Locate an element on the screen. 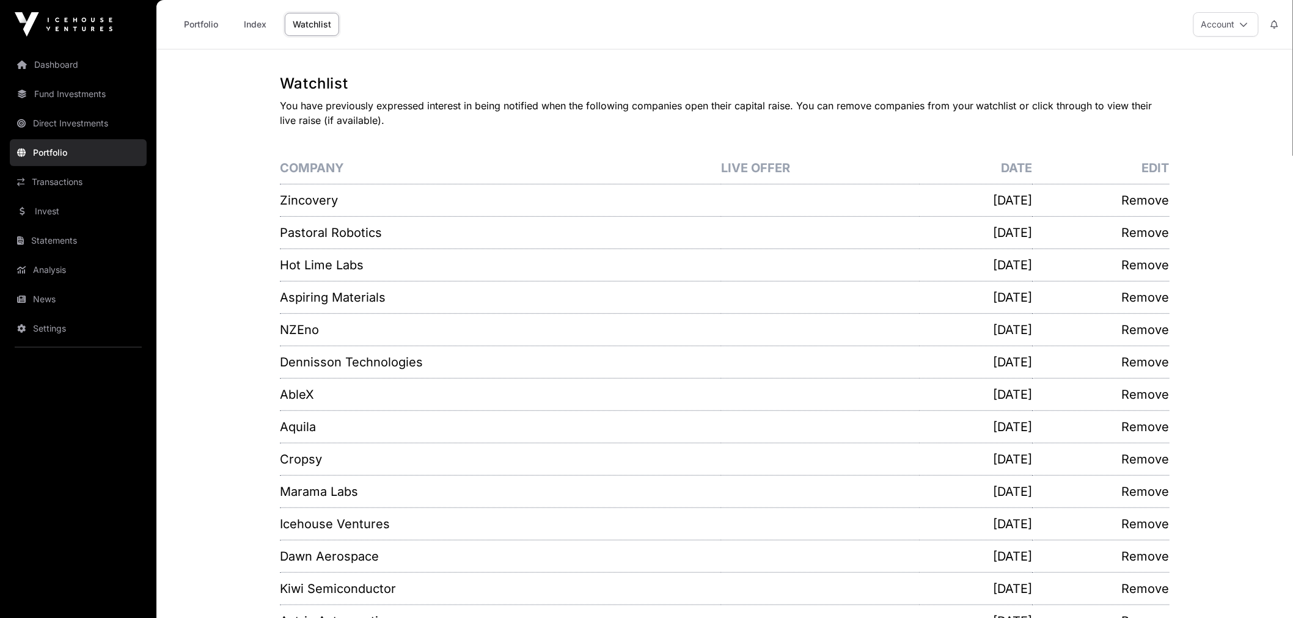  a: Fund Investments is located at coordinates (78, 94).